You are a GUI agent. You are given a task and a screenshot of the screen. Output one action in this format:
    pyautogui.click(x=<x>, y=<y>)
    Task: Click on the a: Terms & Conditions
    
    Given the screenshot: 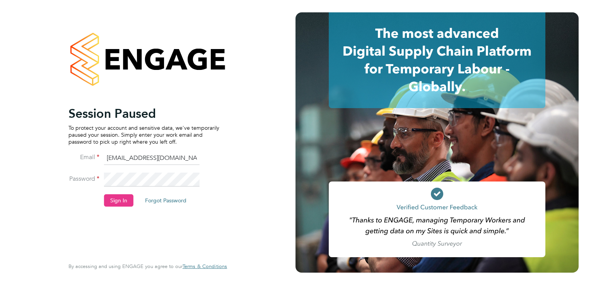 What is the action you would take?
    pyautogui.click(x=204, y=267)
    